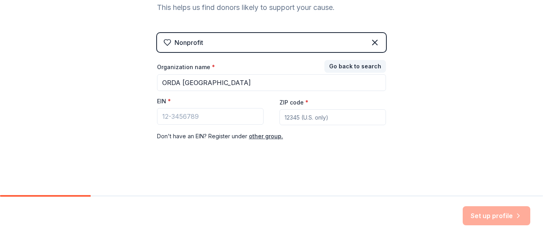  Describe the element at coordinates (272, 136) in the screenshot. I see `div: Don ' t have an EIN? Register under` at that location.